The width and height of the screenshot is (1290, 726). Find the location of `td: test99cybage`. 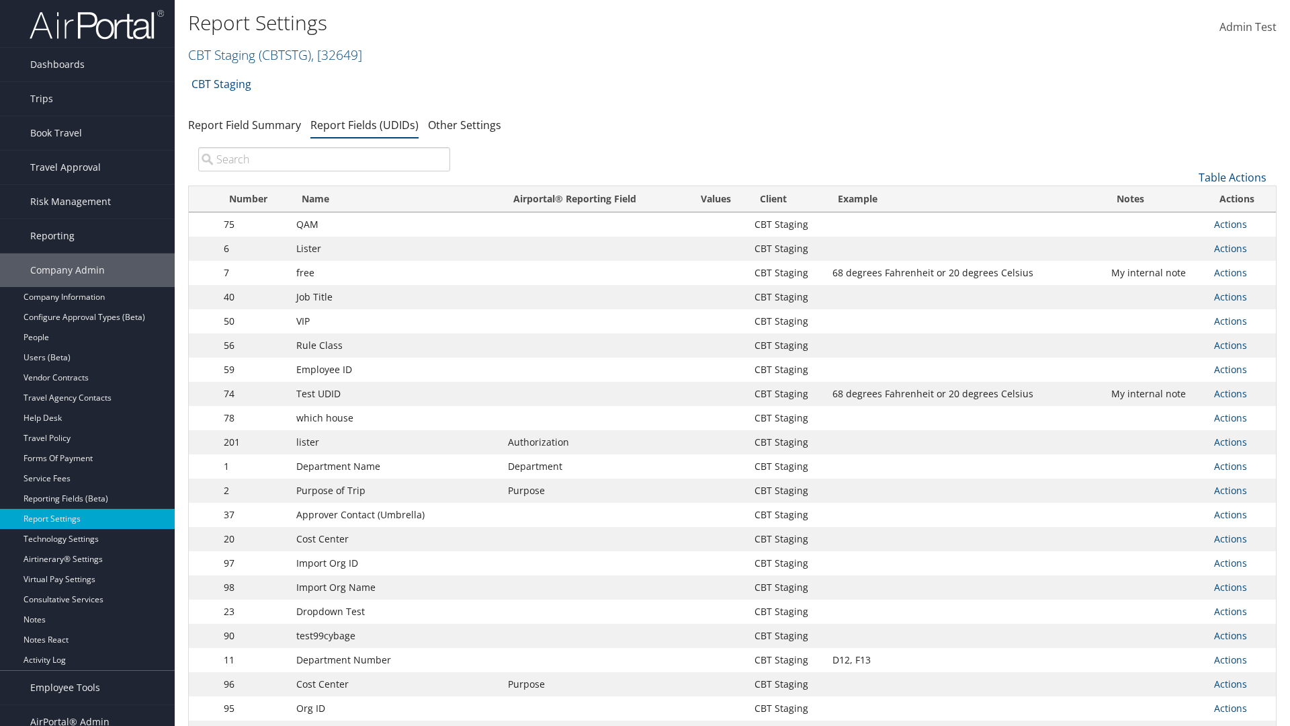

td: test99cybage is located at coordinates (395, 636).